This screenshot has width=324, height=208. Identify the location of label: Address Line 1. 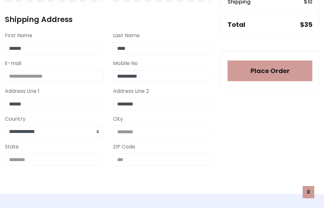
(22, 91).